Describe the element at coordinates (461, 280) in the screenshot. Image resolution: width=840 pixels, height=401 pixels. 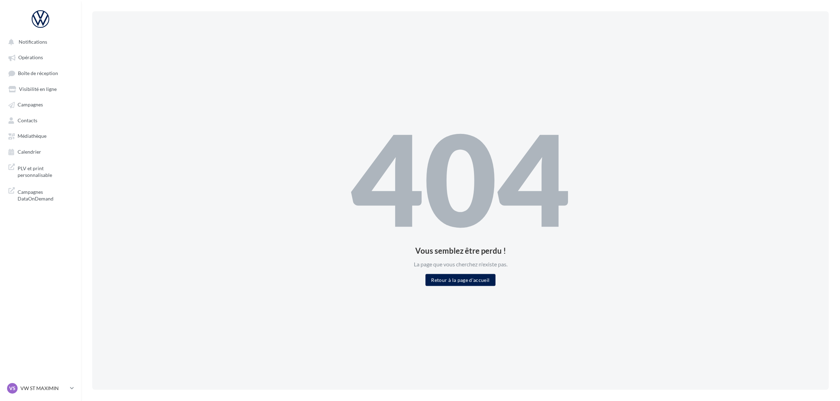
I see `button: Retour à la page d'accueil` at that location.